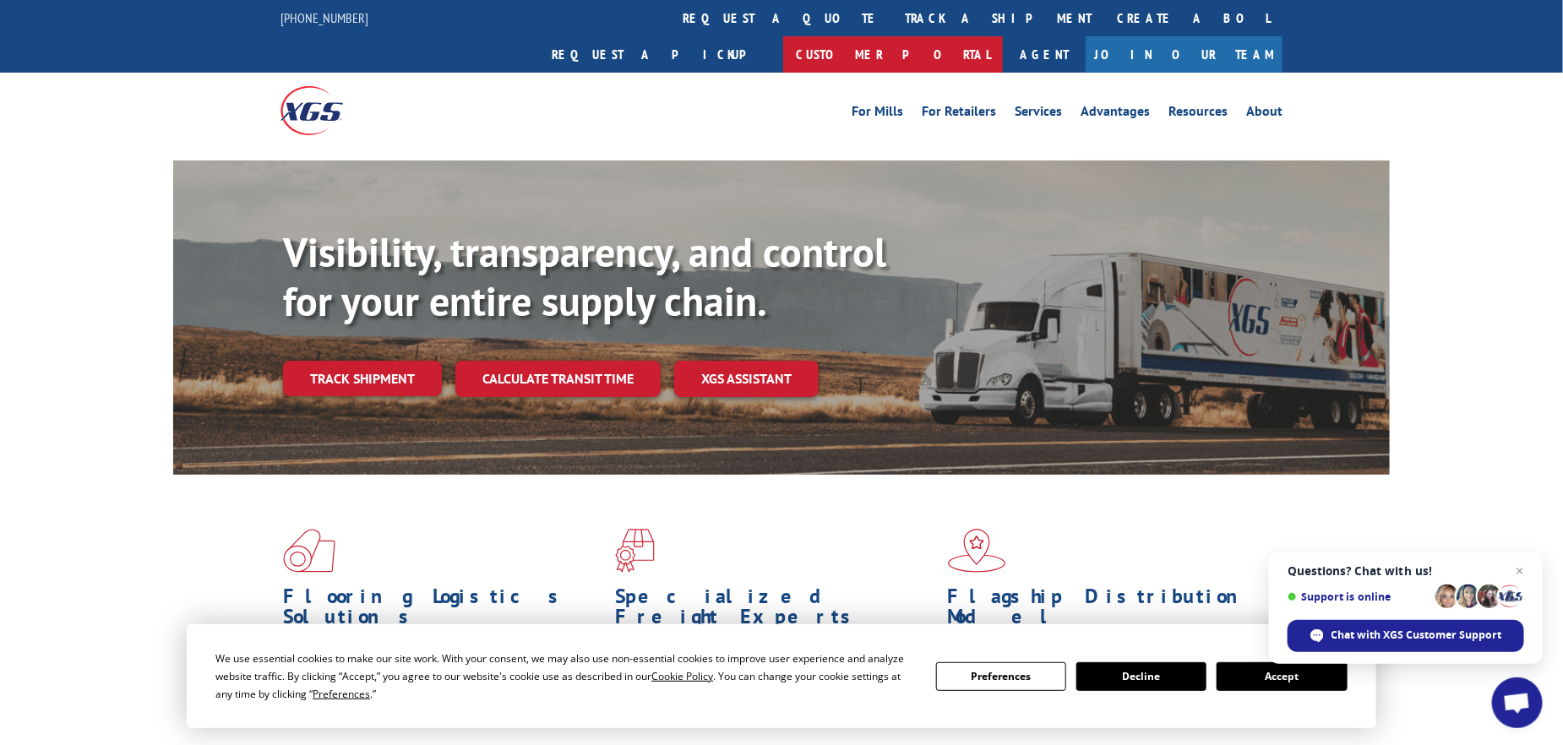 This screenshot has width=1563, height=745. I want to click on a: Join Our Team, so click(1183, 54).